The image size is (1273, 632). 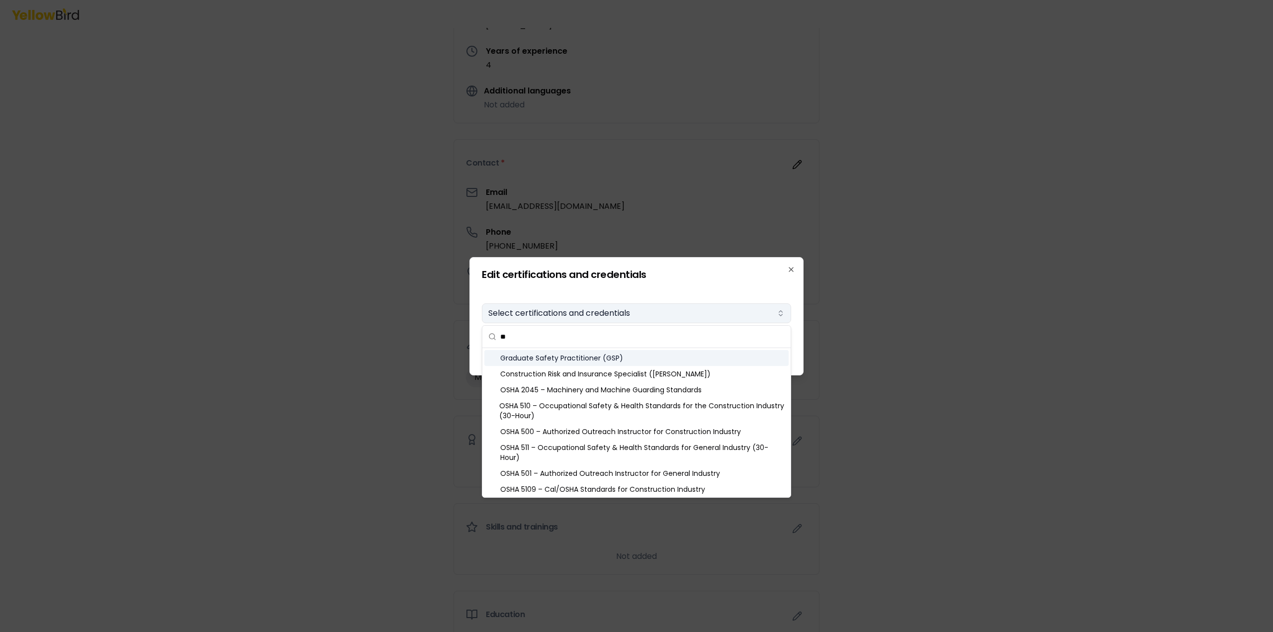 What do you see at coordinates (636, 358) in the screenshot?
I see `div: Graduate Safety Practitioner (GSP)` at bounding box center [636, 358].